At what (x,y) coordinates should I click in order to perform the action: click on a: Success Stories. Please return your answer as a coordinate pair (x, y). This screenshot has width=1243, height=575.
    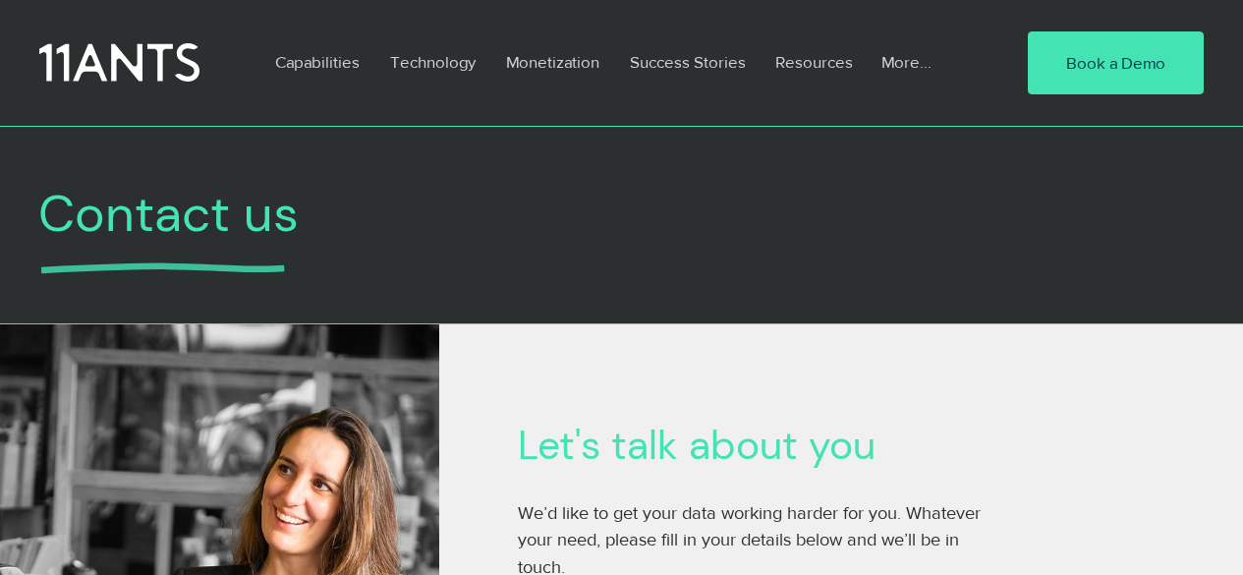
    Looking at the image, I should click on (688, 62).